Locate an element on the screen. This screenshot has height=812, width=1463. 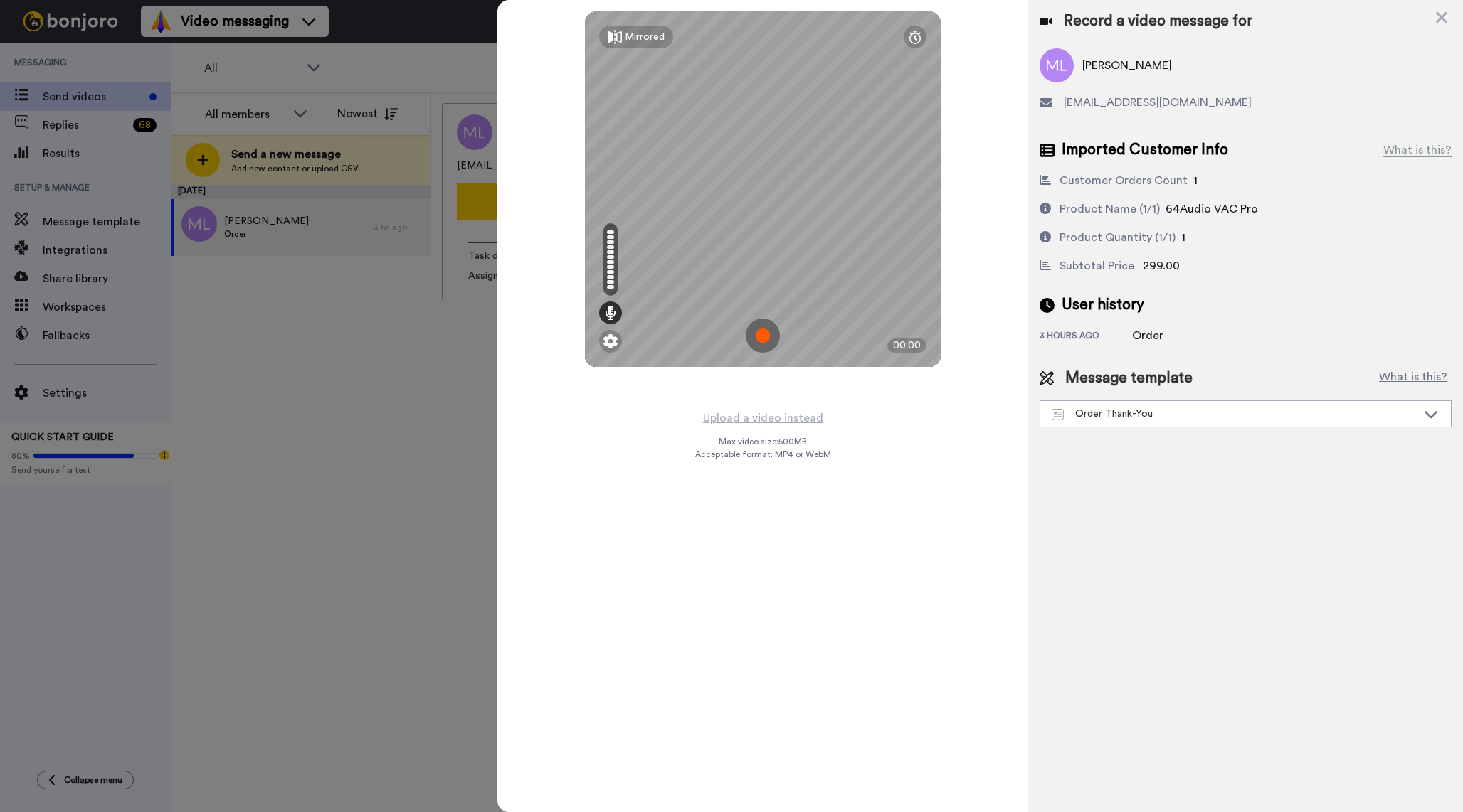
div: 3 hours ago is located at coordinates (1086, 337).